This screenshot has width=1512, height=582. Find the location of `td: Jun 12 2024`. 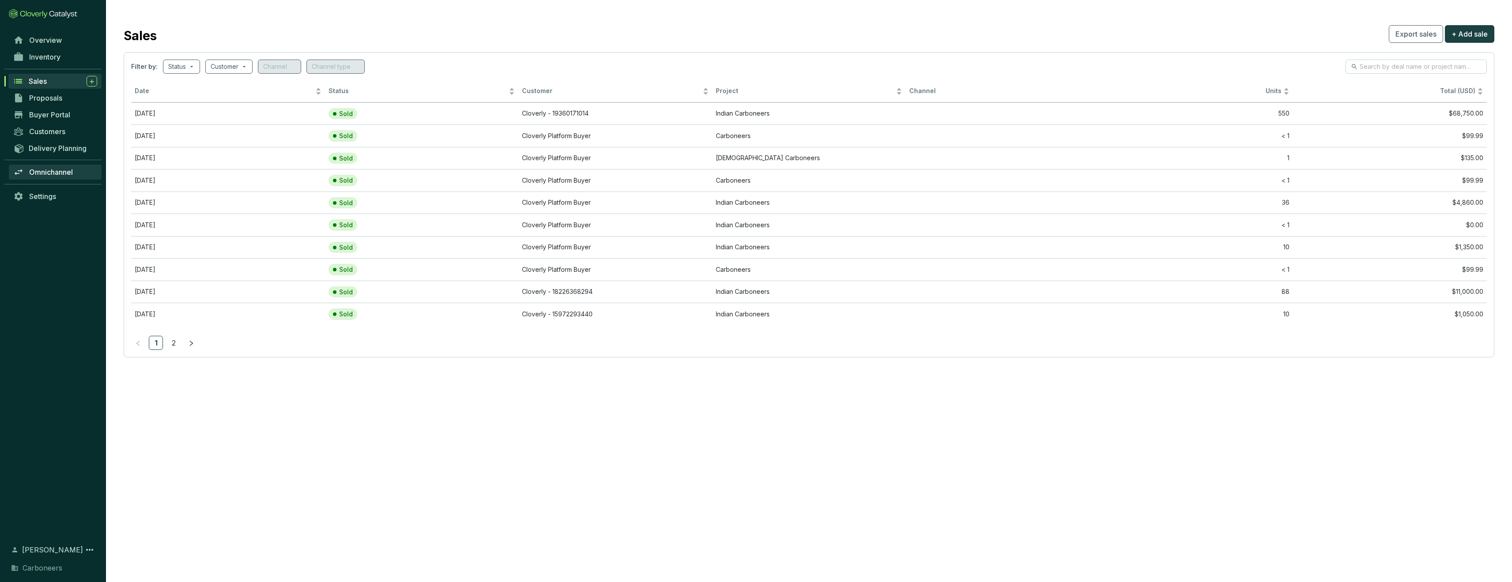

td: Jun 12 2024 is located at coordinates (228, 247).